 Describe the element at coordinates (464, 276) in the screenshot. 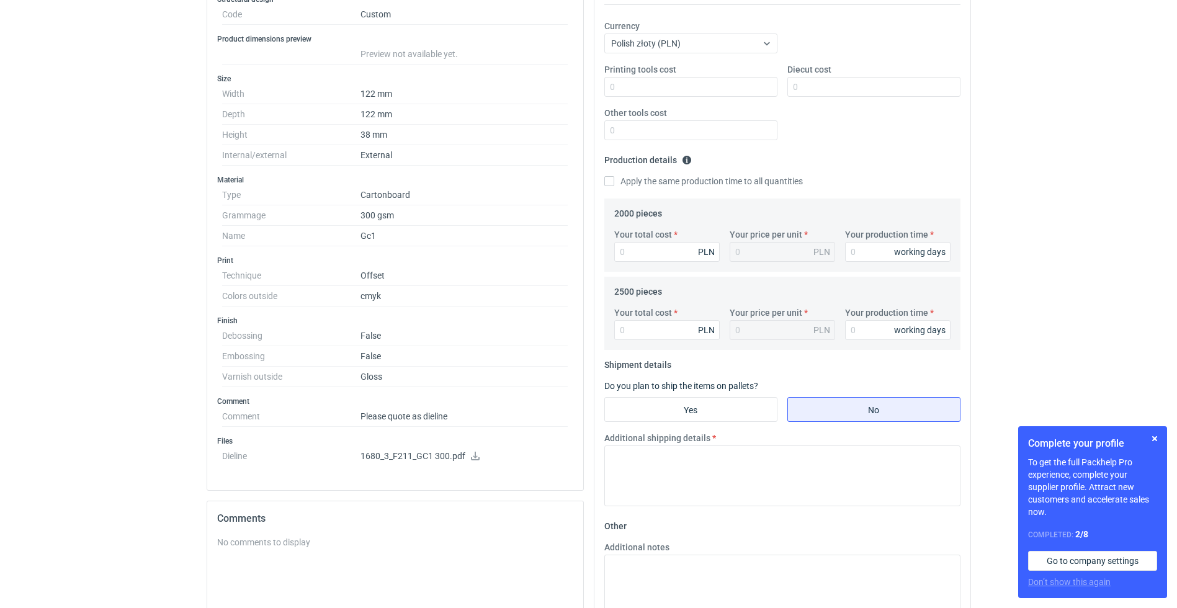

I see `dd: Offset` at that location.